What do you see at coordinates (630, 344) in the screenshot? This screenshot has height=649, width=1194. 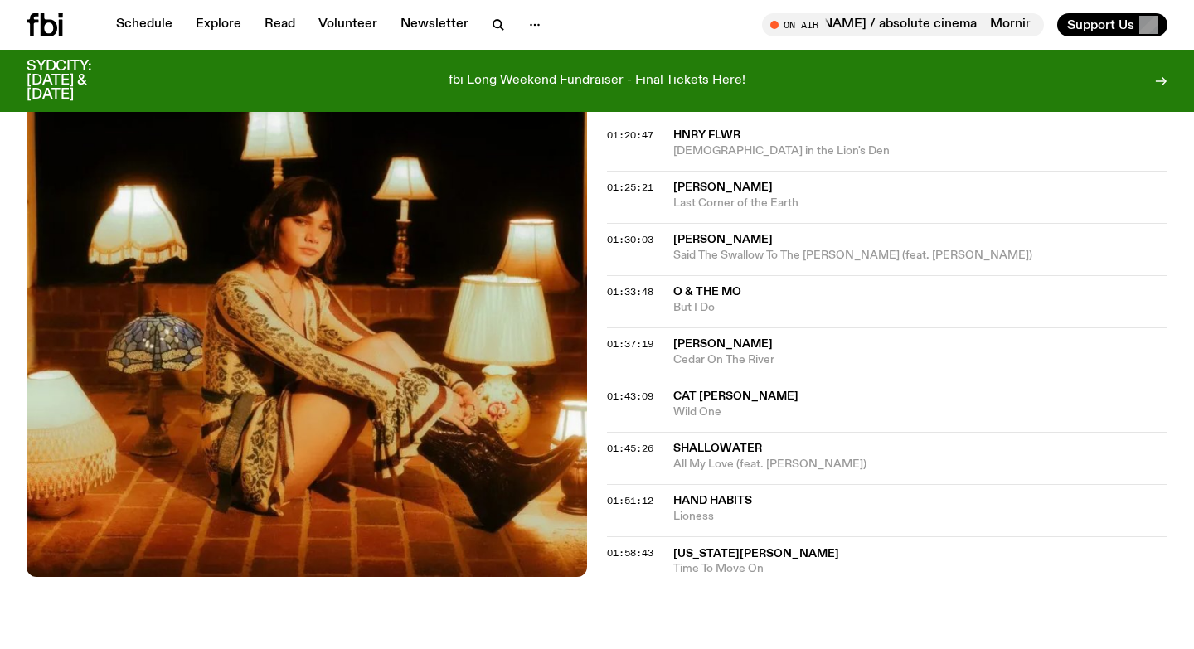 I see `button: 01:37:19` at bounding box center [630, 344].